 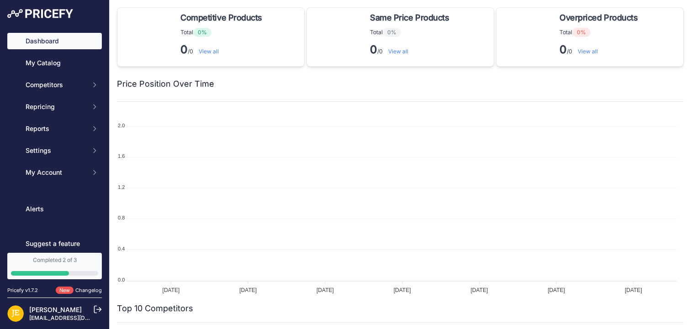 I want to click on span: Settings, so click(x=55, y=151).